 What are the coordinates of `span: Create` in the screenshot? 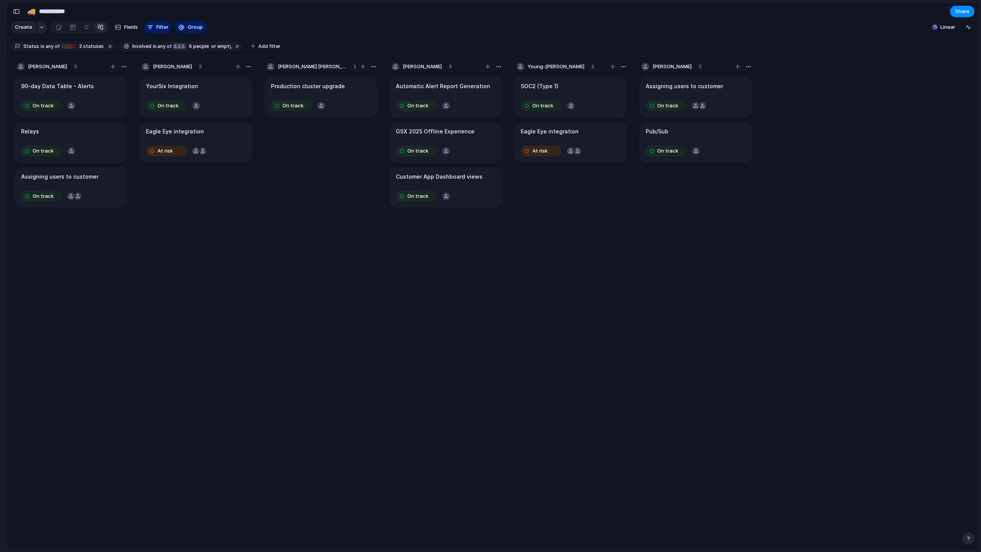 It's located at (23, 27).